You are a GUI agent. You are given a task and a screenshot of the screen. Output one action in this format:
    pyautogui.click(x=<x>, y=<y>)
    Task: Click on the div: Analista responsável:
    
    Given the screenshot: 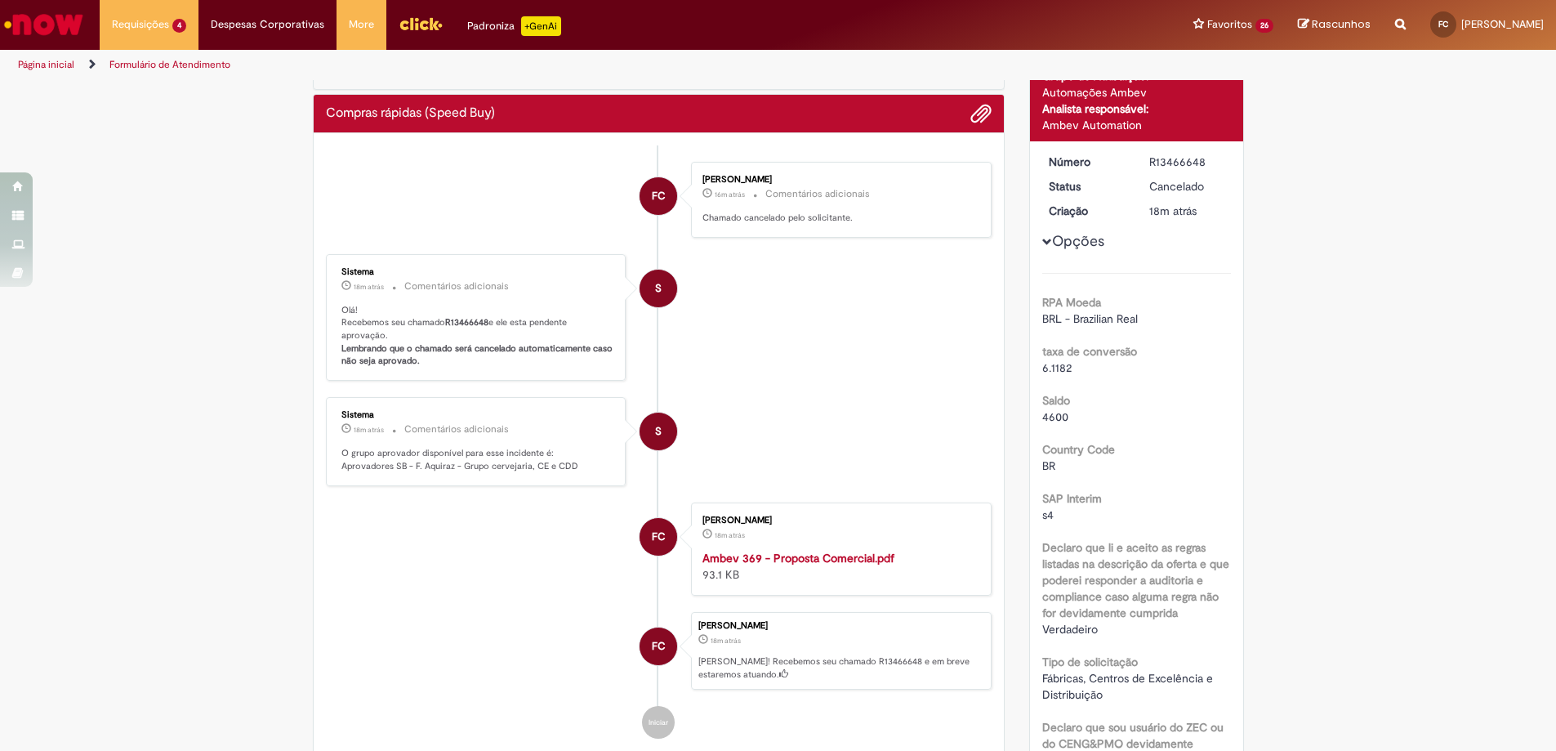 What is the action you would take?
    pyautogui.click(x=1136, y=109)
    